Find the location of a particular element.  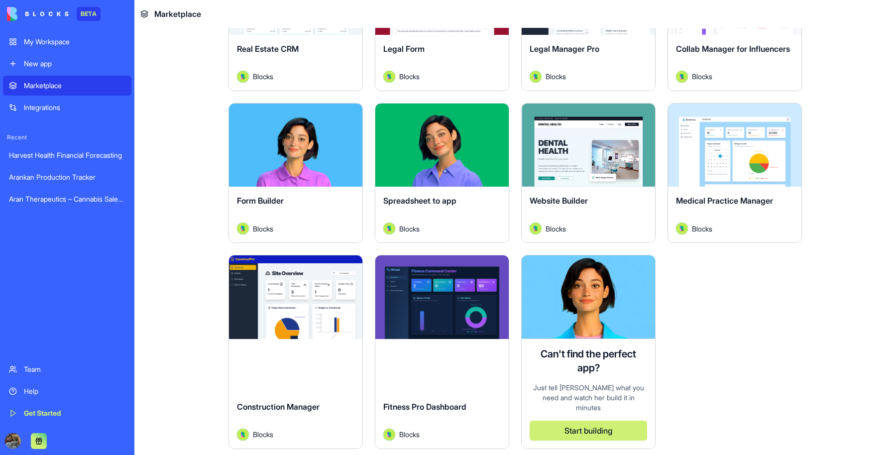

h4: Can't find the perfect app? is located at coordinates (588, 361).